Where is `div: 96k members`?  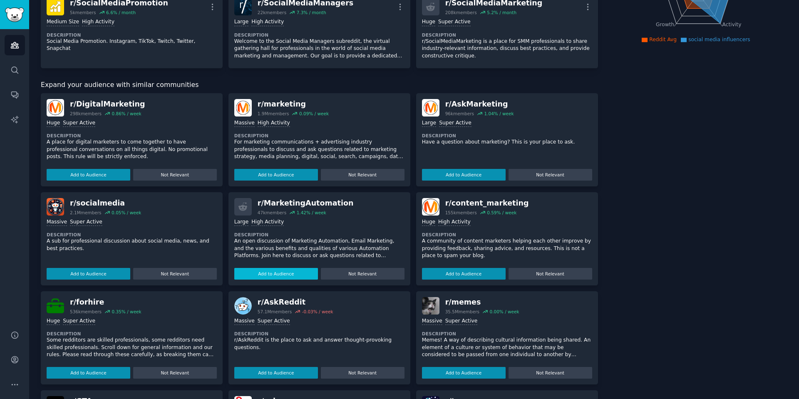
div: 96k members is located at coordinates (460, 114).